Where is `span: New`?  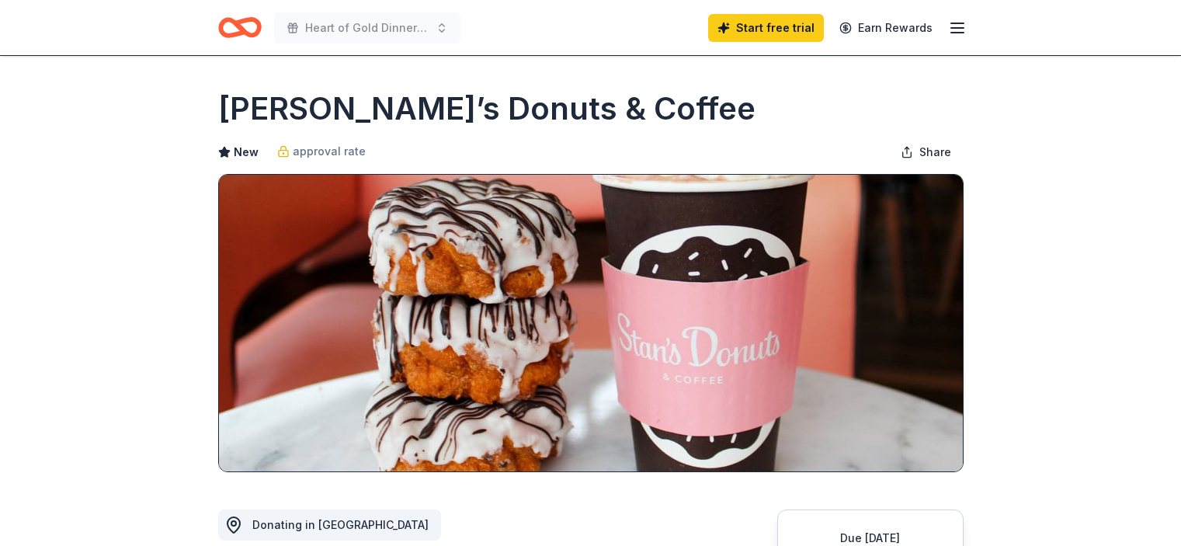 span: New is located at coordinates (246, 152).